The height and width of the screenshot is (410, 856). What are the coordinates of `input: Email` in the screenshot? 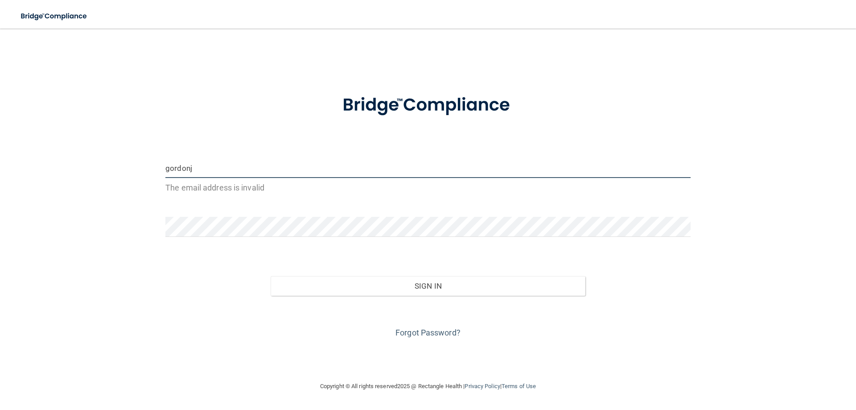 It's located at (428, 168).